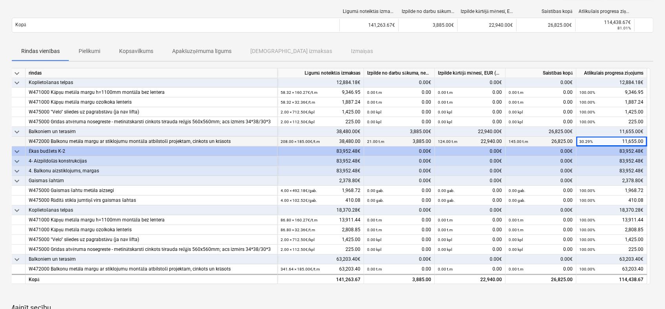 This screenshot has width=665, height=309. Describe the element at coordinates (321, 181) in the screenshot. I see `div: 2,378.80€` at that location.